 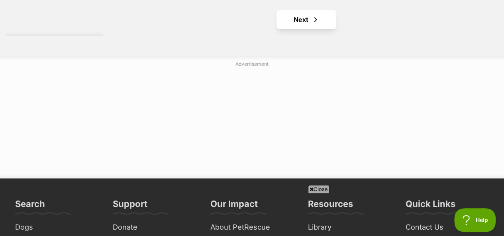 I want to click on a: Dogs, so click(x=57, y=227).